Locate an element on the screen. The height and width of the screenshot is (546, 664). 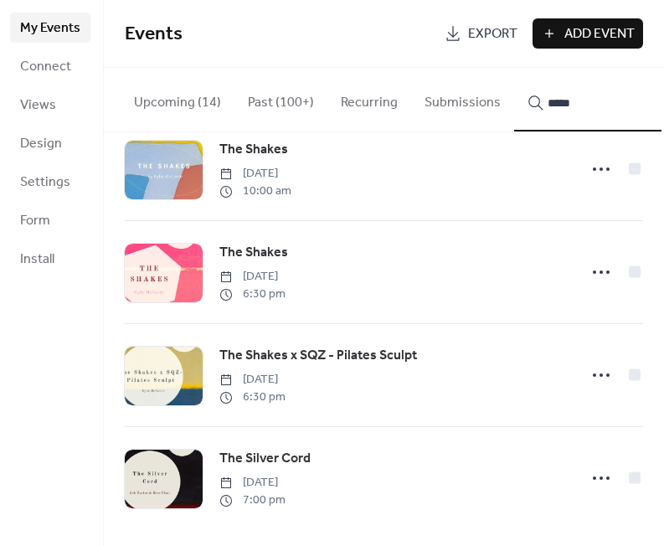
span: Install is located at coordinates (37, 259).